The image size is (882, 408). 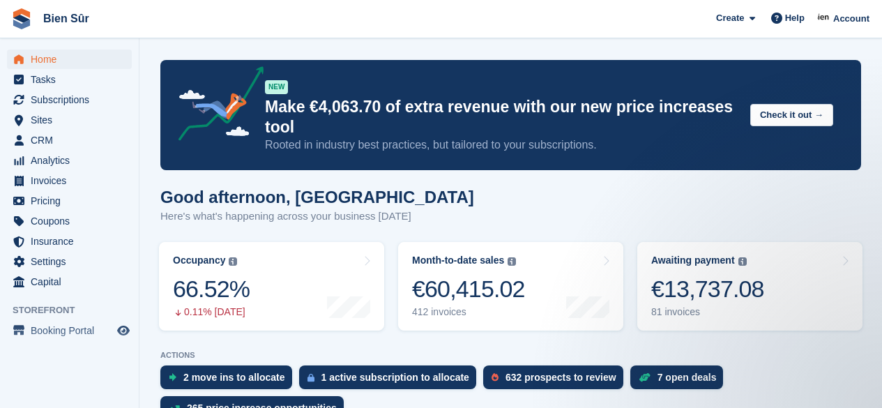 I want to click on span: Analytics, so click(x=73, y=160).